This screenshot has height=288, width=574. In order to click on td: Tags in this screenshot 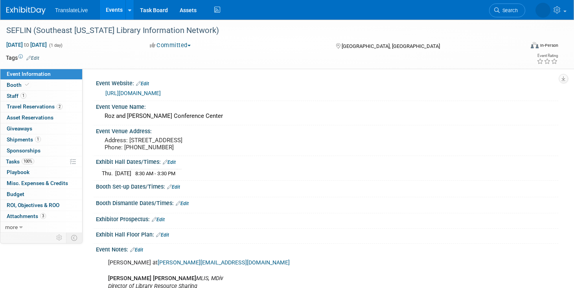, I will do `click(22, 58)`.